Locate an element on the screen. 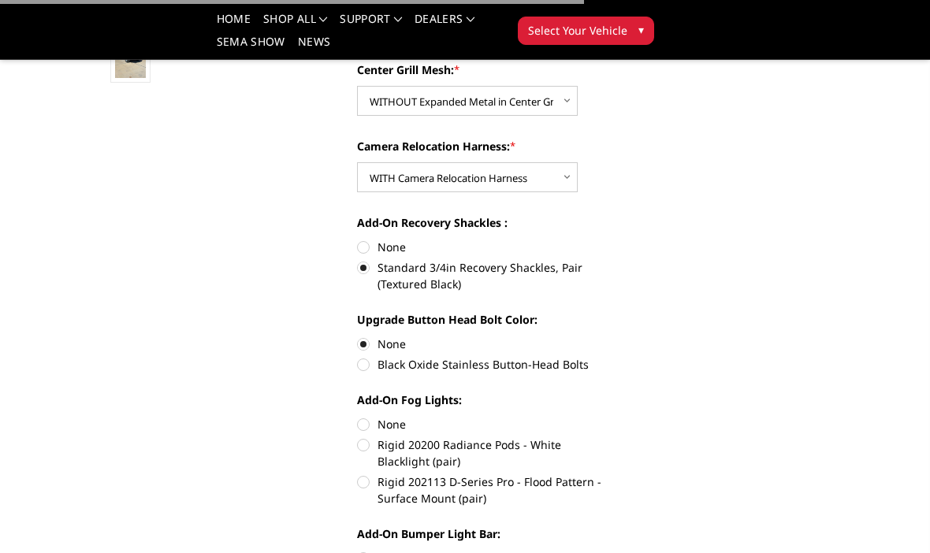  label: Center Grill Mesh: is located at coordinates (485, 69).